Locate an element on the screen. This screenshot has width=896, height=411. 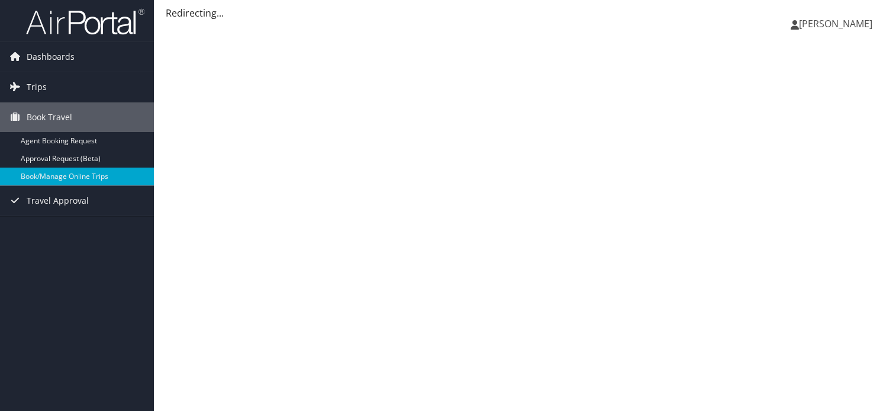
span: Trips is located at coordinates (37, 87).